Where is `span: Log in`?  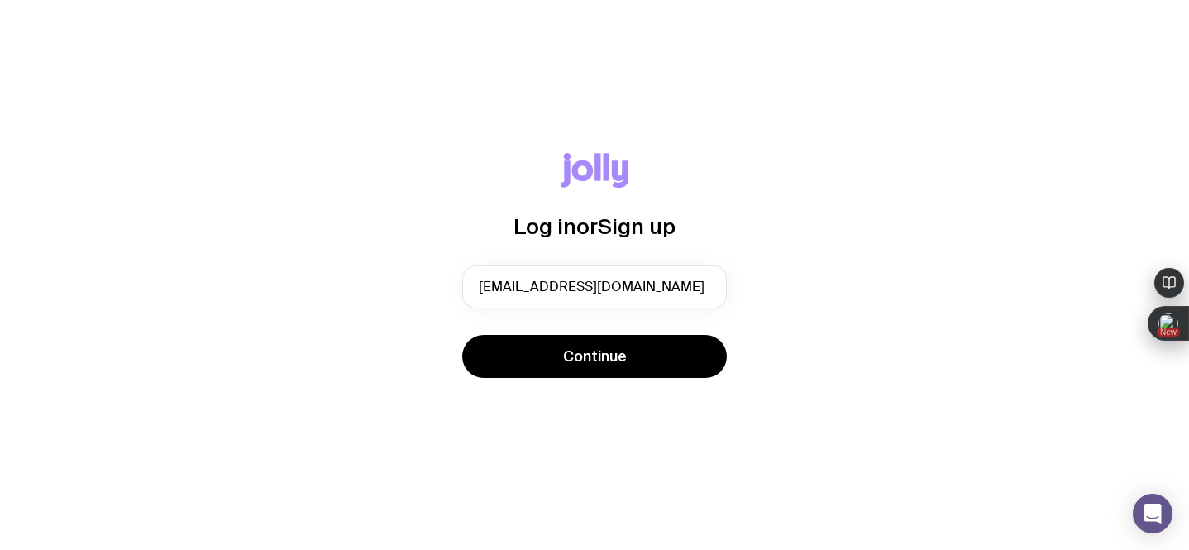 span: Log in is located at coordinates (545, 226).